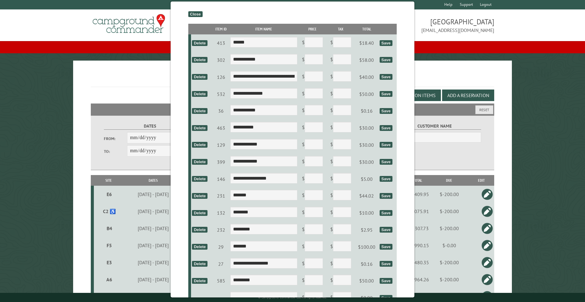  What do you see at coordinates (414, 95) in the screenshot?
I see `button: Edit Add-on Items` at bounding box center [414, 95].